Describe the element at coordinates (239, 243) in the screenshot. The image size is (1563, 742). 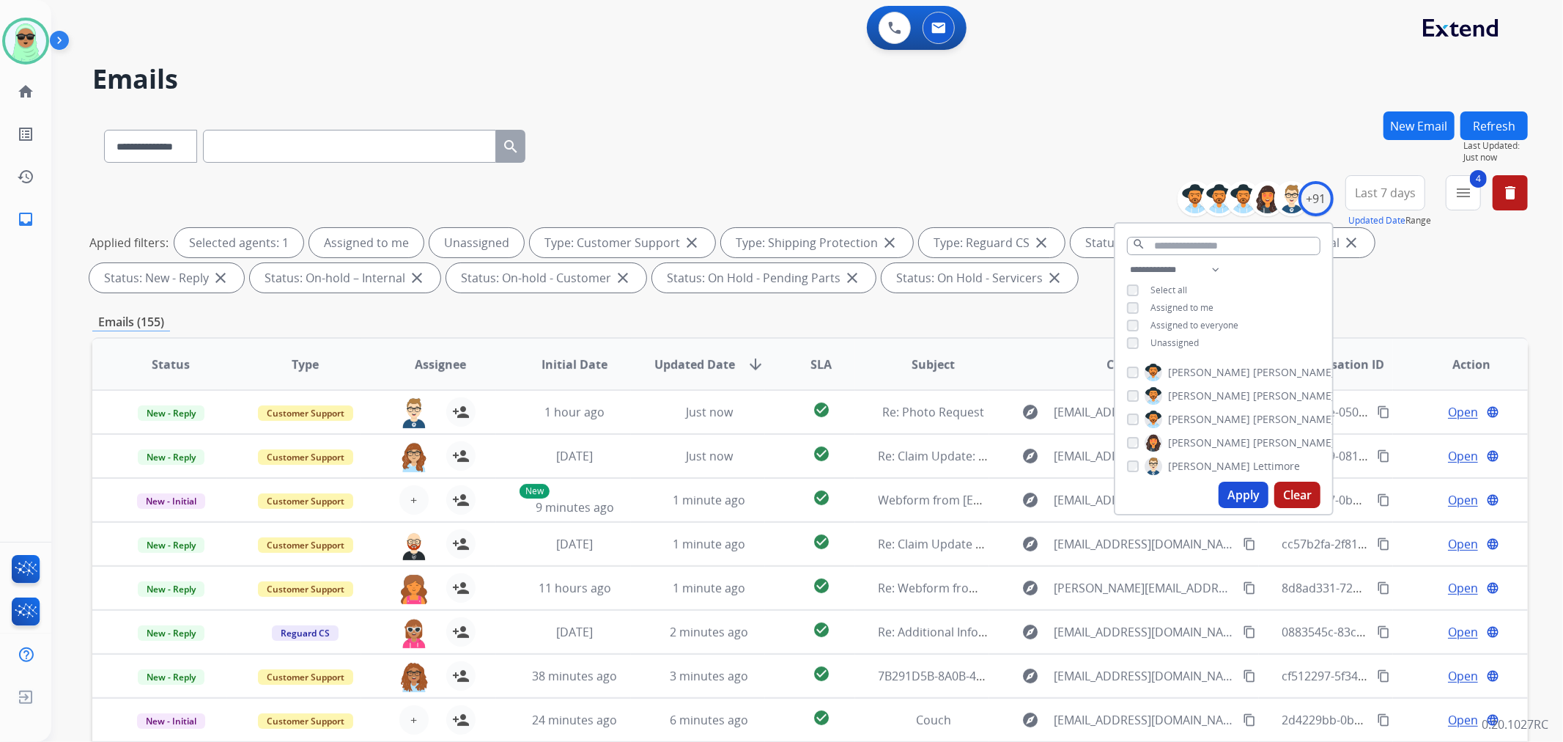
I see `div: Selected agents: 1` at that location.